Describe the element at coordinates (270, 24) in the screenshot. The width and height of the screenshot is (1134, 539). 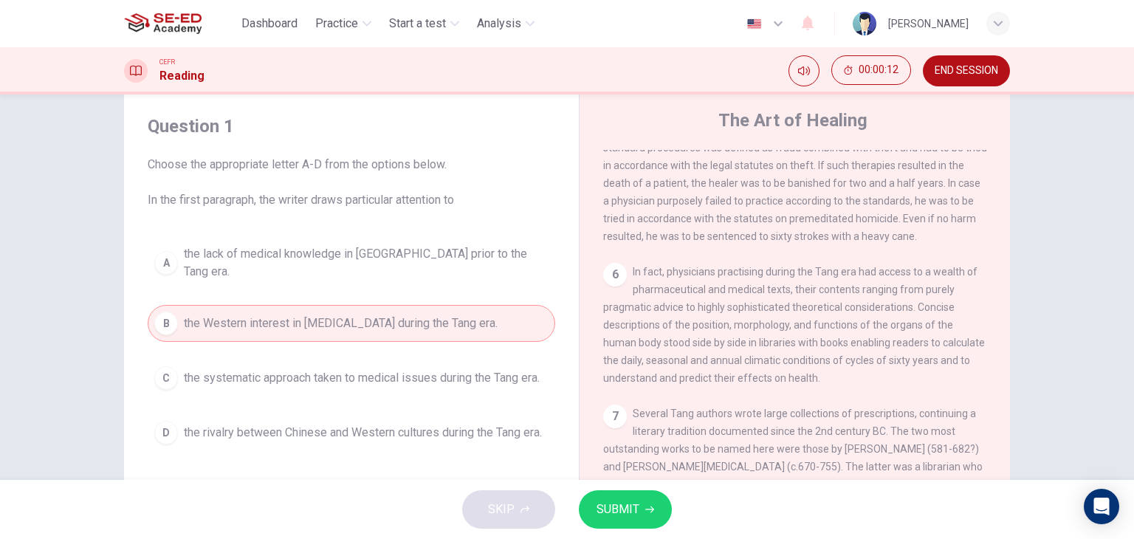
I see `span: Dashboard` at that location.